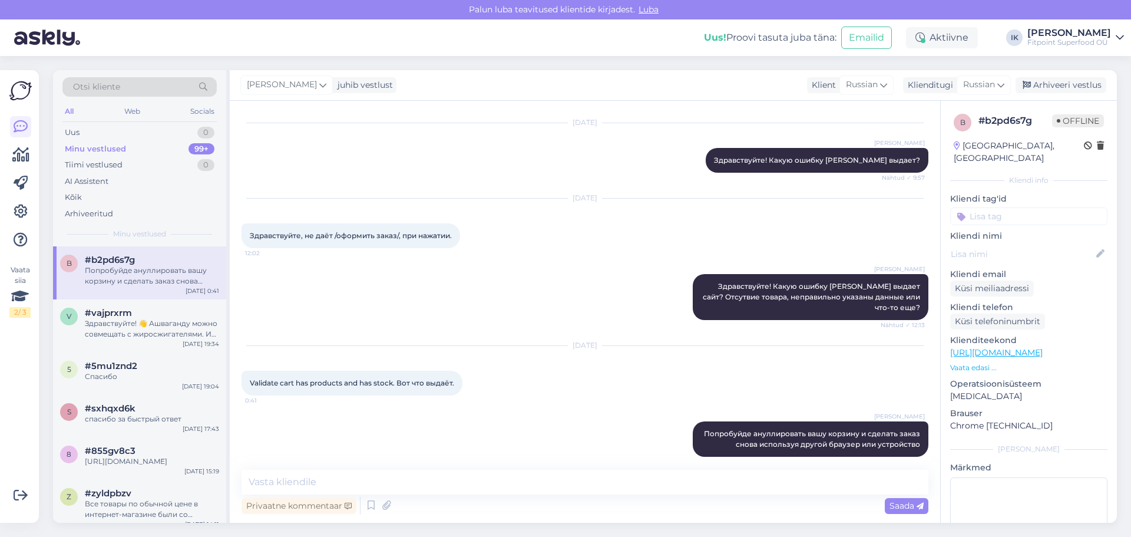 The image size is (1131, 537). Describe the element at coordinates (110, 408) in the screenshot. I see `span: #sxhqxd6k` at that location.